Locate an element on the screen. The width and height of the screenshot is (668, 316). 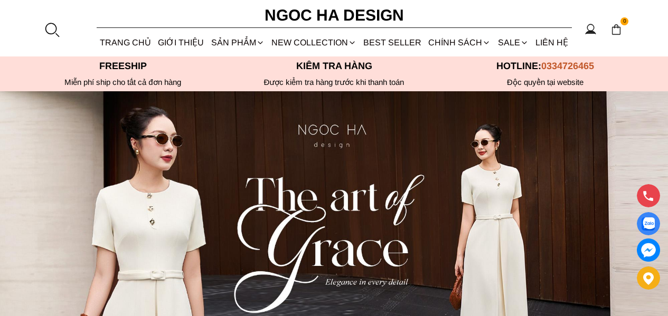
a: LIÊN HỆ is located at coordinates (551, 42).